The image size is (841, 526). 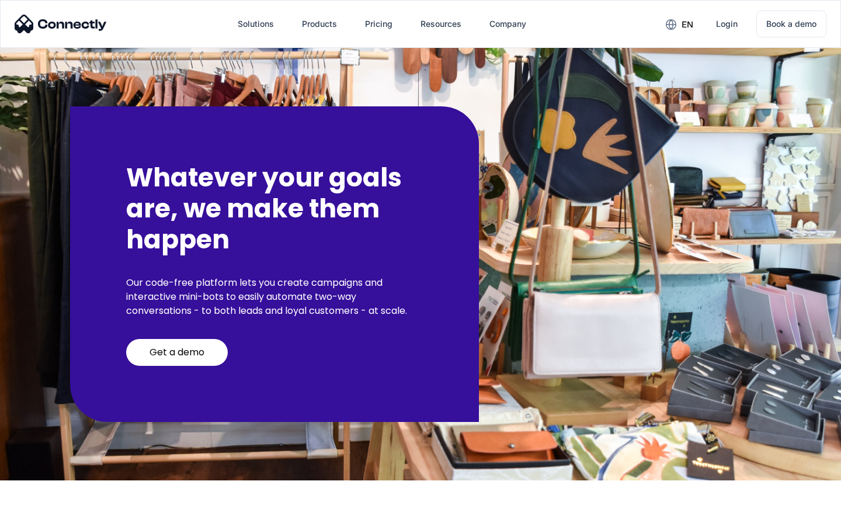 What do you see at coordinates (378, 24) in the screenshot?
I see `div: Pricing` at bounding box center [378, 24].